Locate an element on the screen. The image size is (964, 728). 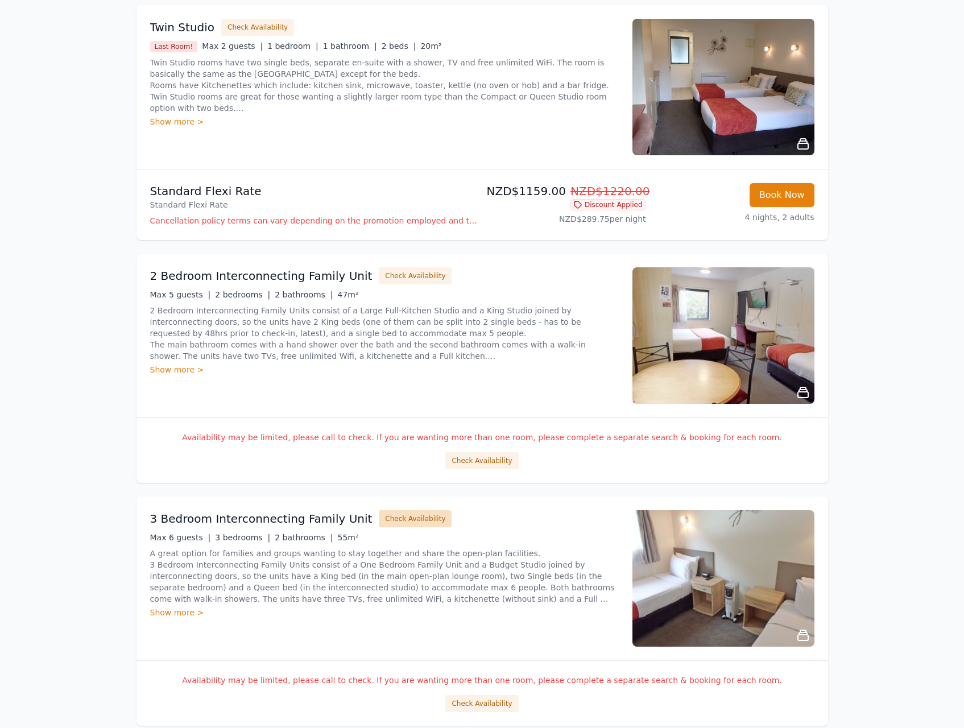
p: Cancellation policy terms can vary depending on the promotion employed and the time of stay of th... is located at coordinates (314, 221).